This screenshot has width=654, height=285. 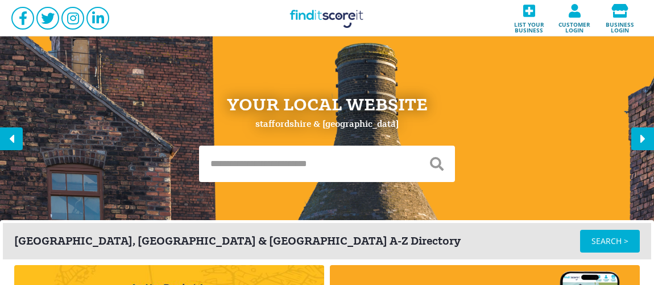 I want to click on div: SEARCH >, so click(x=610, y=241).